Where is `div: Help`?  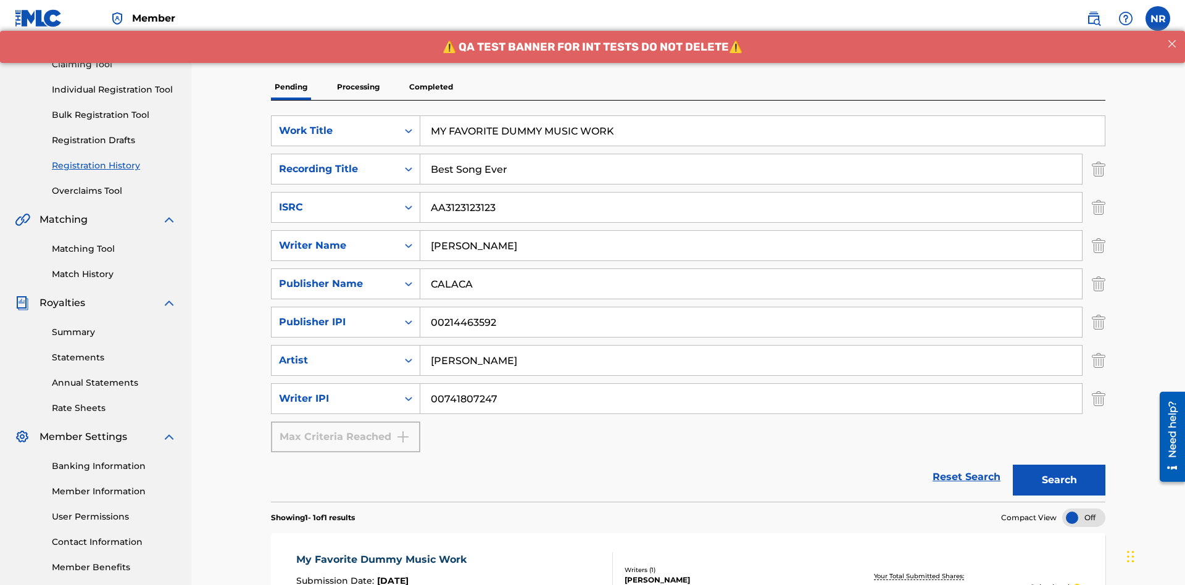
div: Help is located at coordinates (1126, 19).